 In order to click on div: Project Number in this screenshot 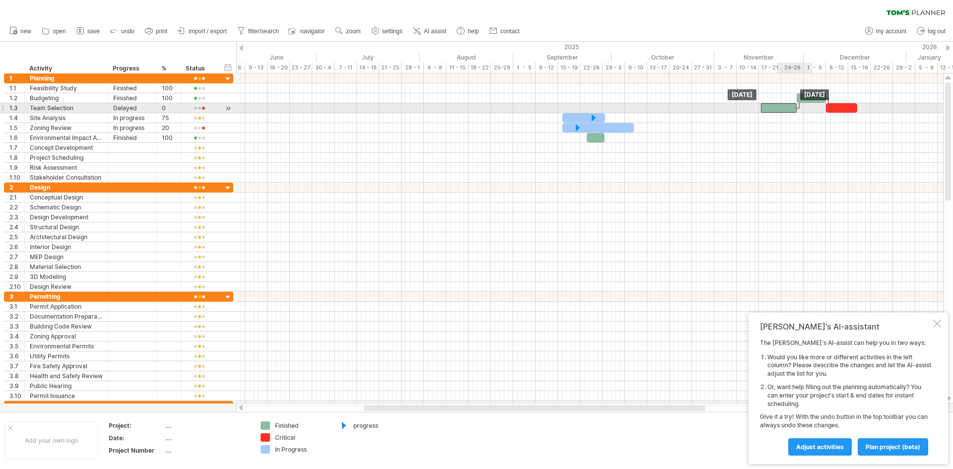, I will do `click(136, 450)`.